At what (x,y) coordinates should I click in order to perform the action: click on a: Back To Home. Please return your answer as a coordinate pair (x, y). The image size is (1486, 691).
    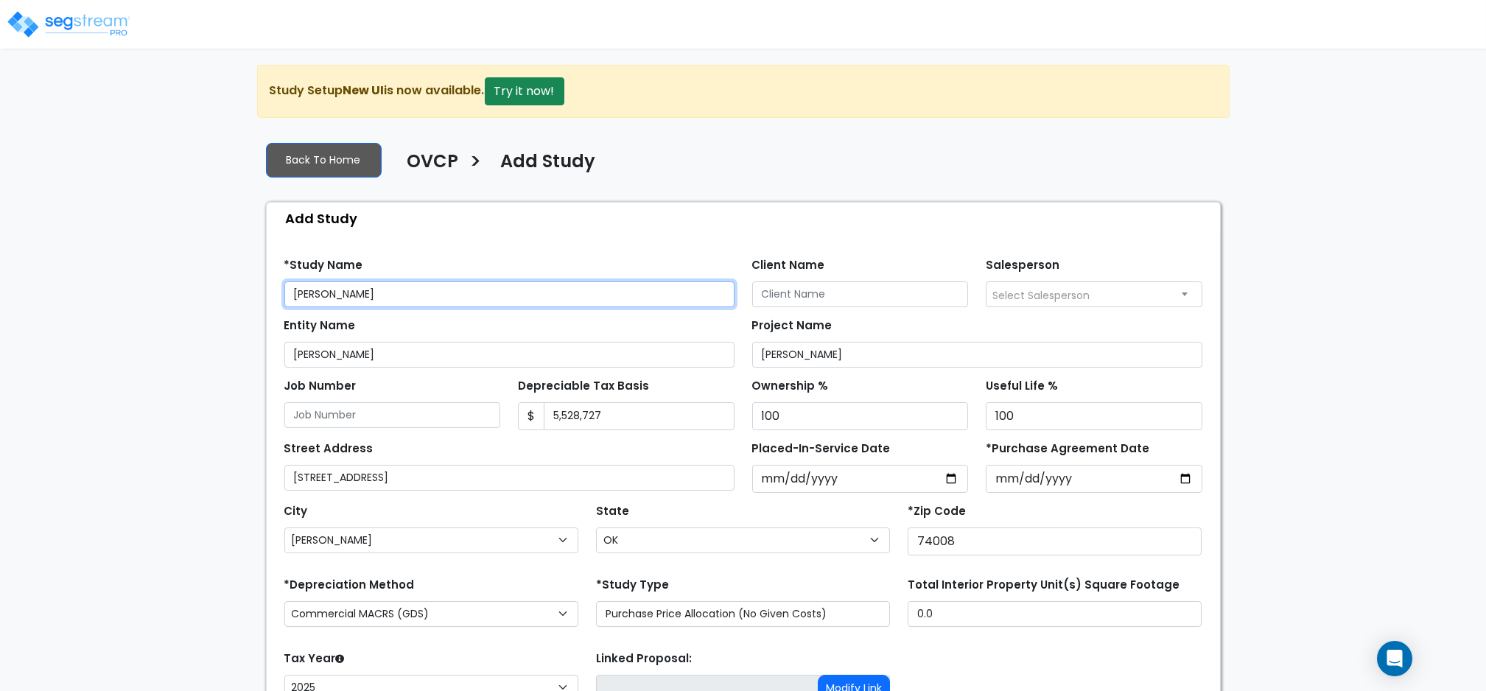
    Looking at the image, I should click on (324, 160).